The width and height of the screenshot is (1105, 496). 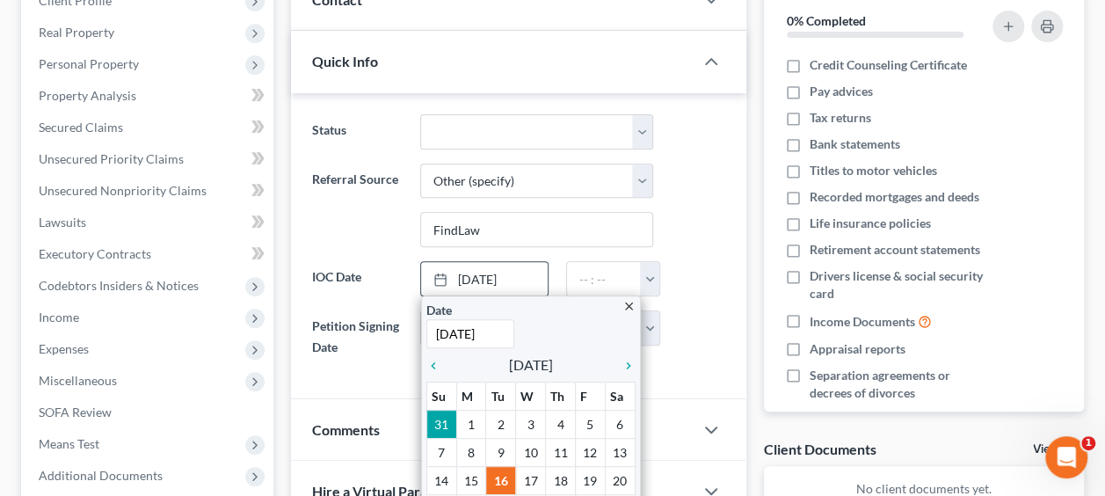 I want to click on td: 7, so click(x=441, y=452).